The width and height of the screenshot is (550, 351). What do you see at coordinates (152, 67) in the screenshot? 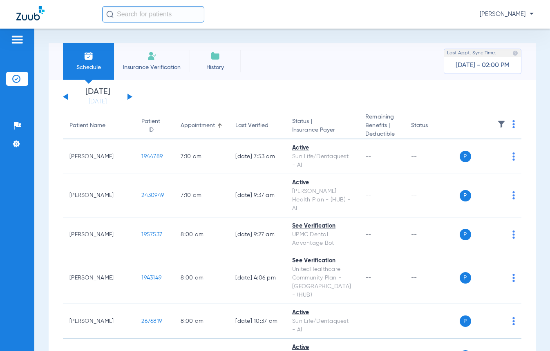
I see `span: Insurance Verification` at bounding box center [152, 67].